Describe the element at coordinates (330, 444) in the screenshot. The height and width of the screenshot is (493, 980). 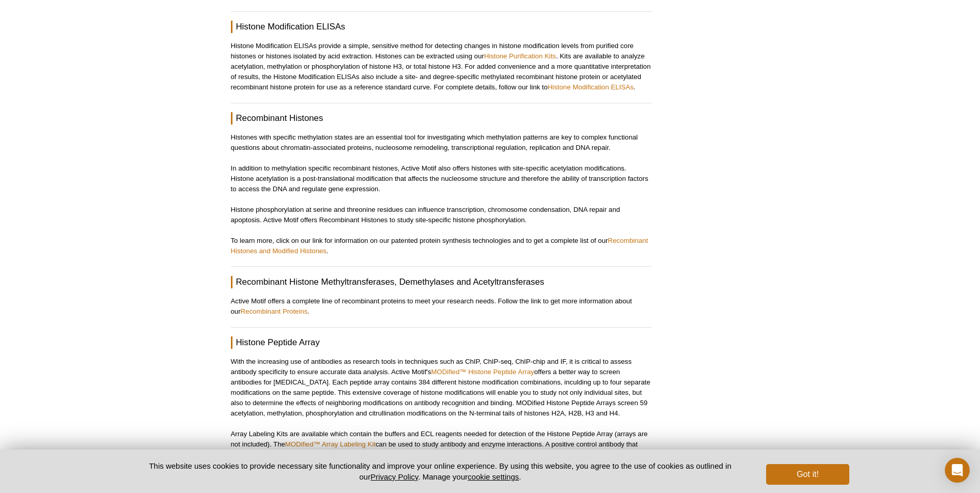
I see `a: MODified™ Array Labeling Kit` at that location.